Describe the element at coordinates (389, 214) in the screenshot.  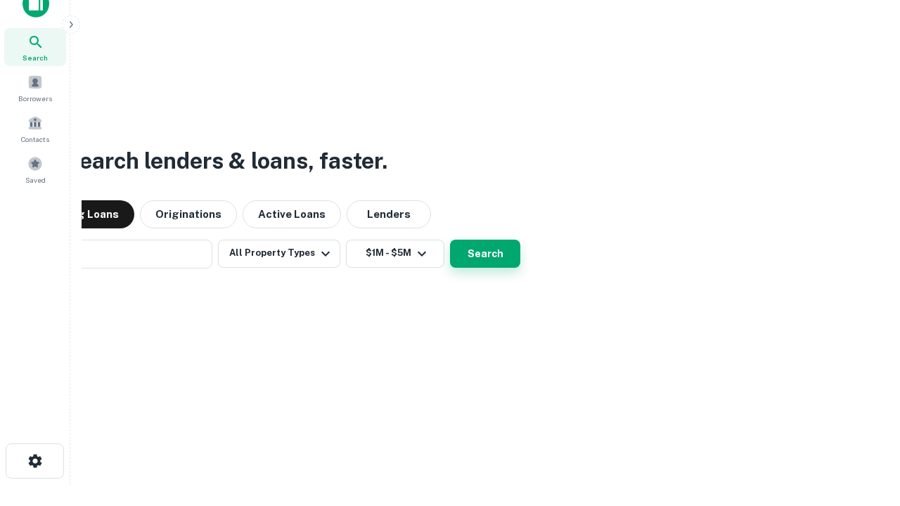
I see `button: Lenders` at that location.